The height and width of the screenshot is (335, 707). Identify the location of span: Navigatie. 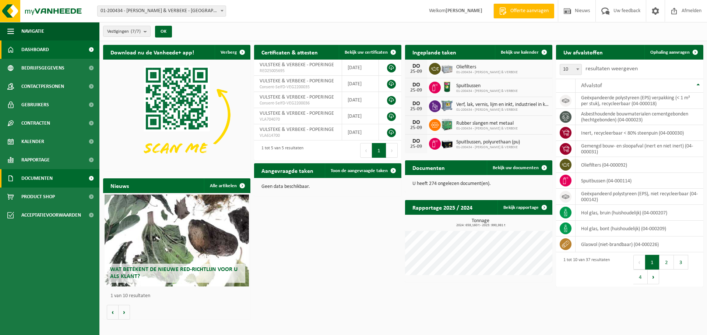
(33, 31).